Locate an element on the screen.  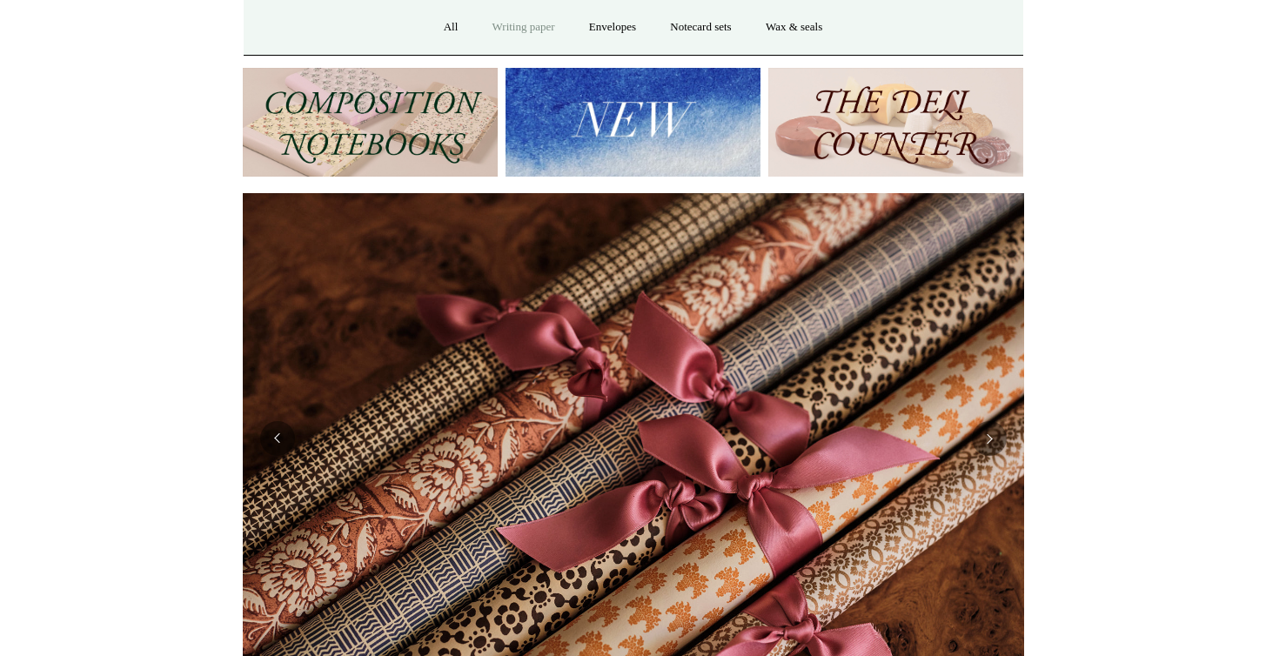
img: The Deli Counter is located at coordinates (895, 122).